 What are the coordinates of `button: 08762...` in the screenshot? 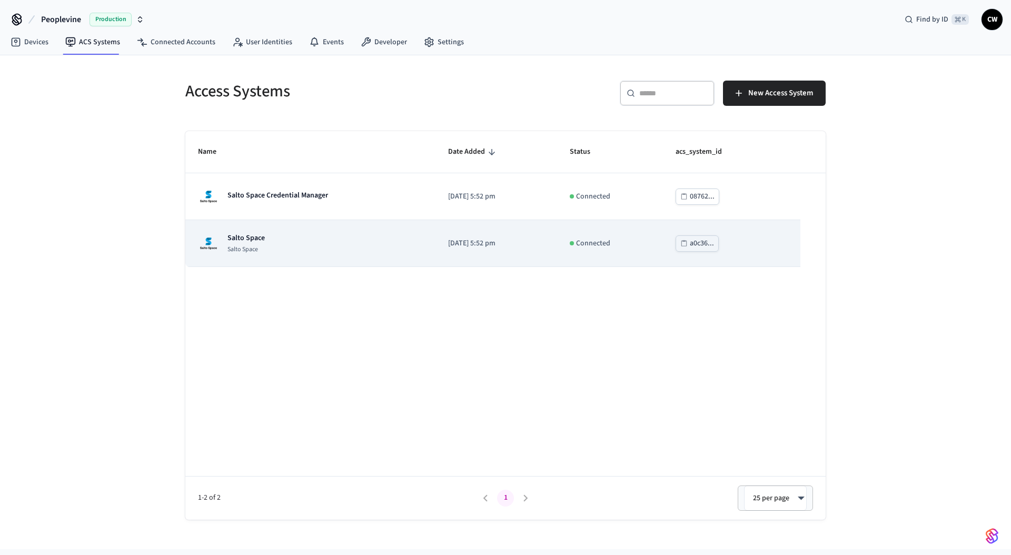 It's located at (697, 196).